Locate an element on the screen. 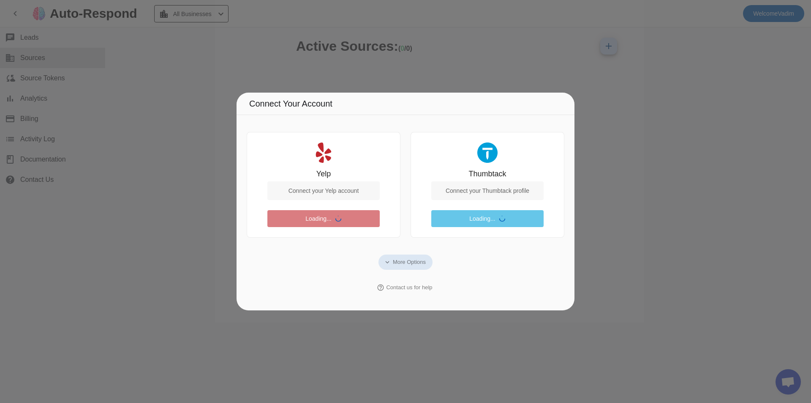 This screenshot has height=403, width=811. mat-icon: help_outline is located at coordinates (381, 287).